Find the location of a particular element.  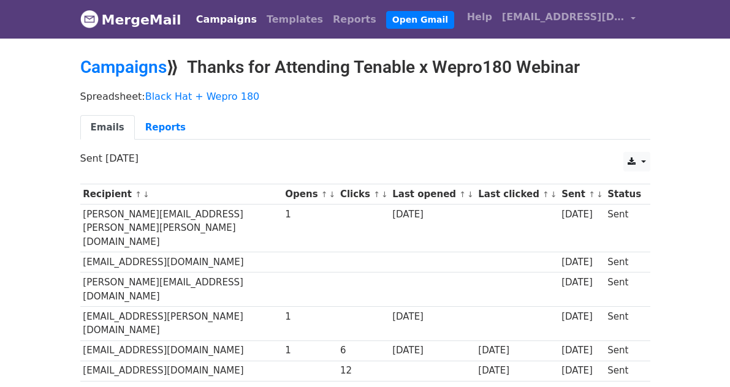

th: Last clicked is located at coordinates (517, 194).